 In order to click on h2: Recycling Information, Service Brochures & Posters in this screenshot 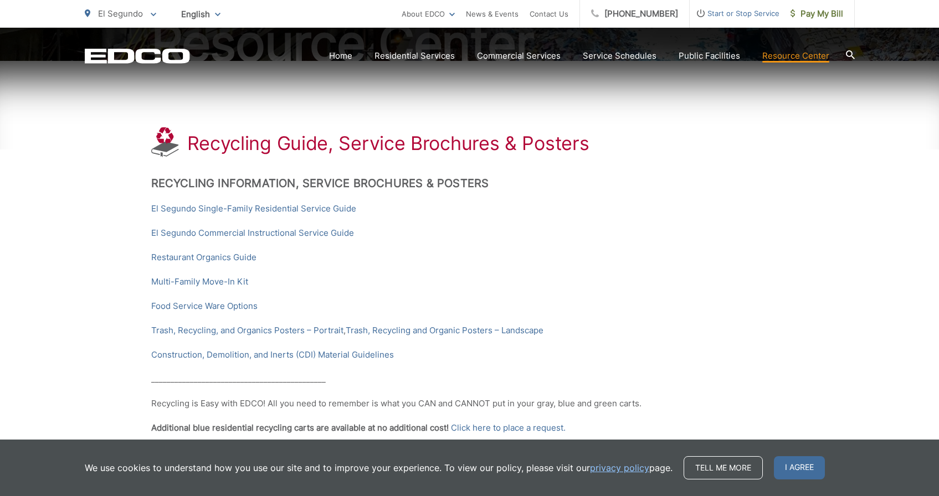, I will do `click(470, 183)`.